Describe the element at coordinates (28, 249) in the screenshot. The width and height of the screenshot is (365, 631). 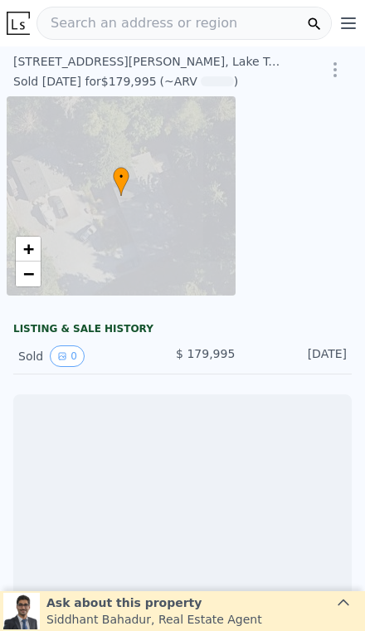
I see `a: Zoom in` at that location.